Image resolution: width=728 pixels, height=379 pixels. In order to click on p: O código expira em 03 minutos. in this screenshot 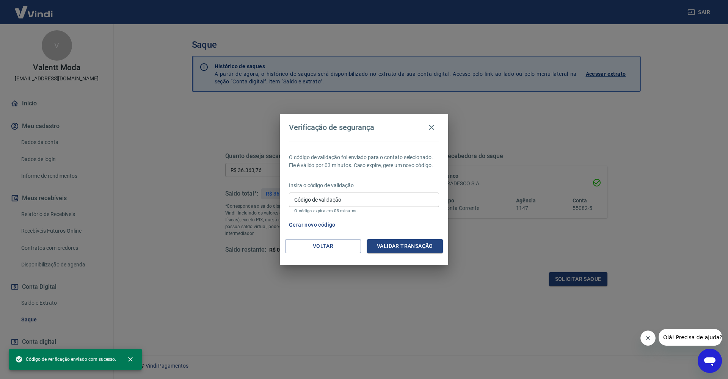, I will do `click(364, 211)`.